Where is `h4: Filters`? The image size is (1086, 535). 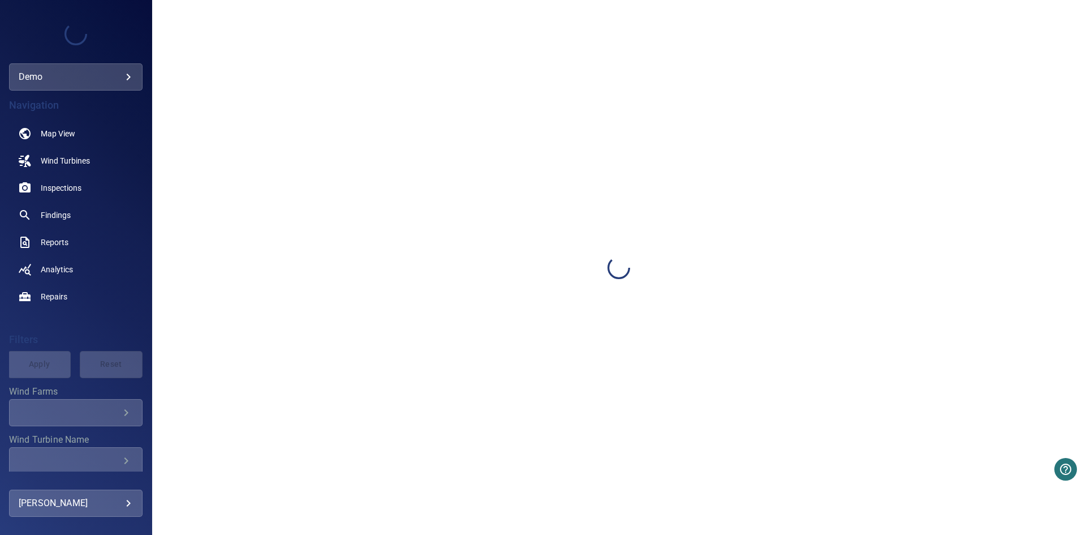 h4: Filters is located at coordinates (76, 340).